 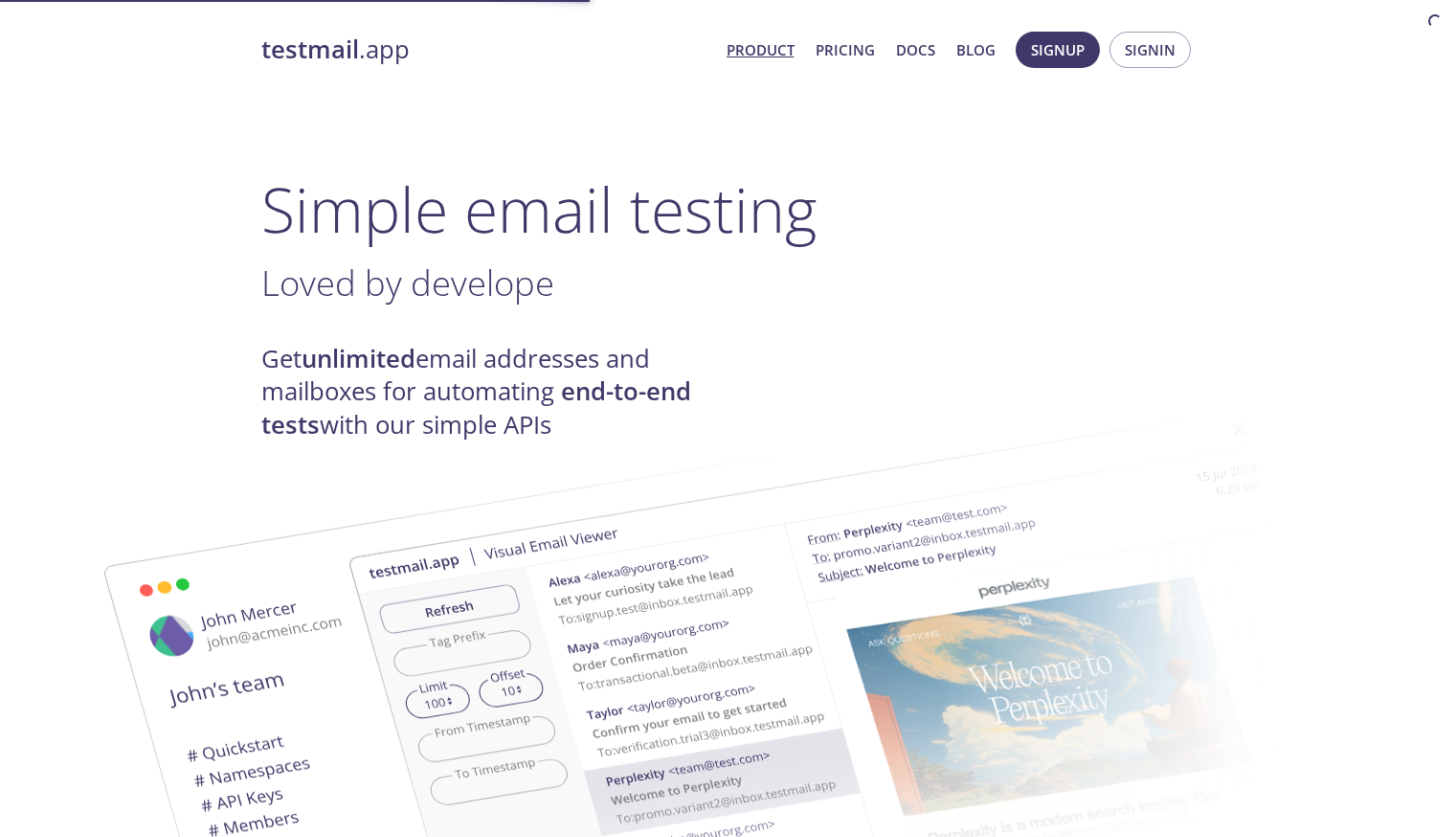 What do you see at coordinates (728, 209) in the screenshot?
I see `h1: Simple email testing` at bounding box center [728, 209].